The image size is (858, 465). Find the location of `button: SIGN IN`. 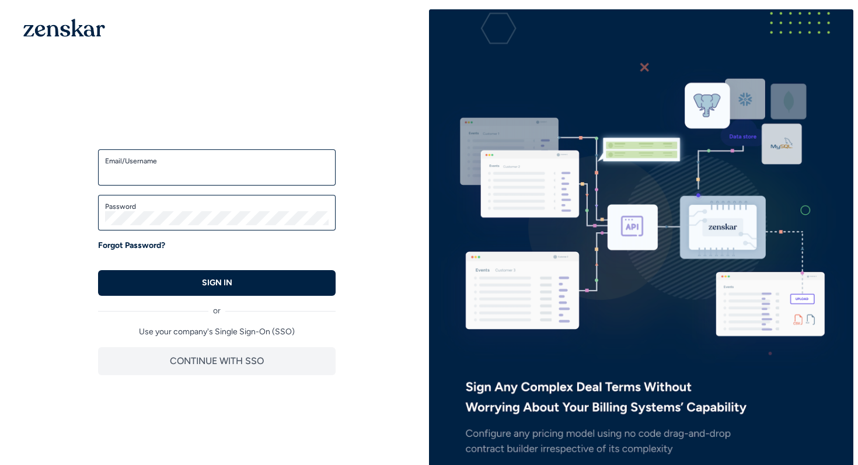

button: SIGN IN is located at coordinates (217, 283).